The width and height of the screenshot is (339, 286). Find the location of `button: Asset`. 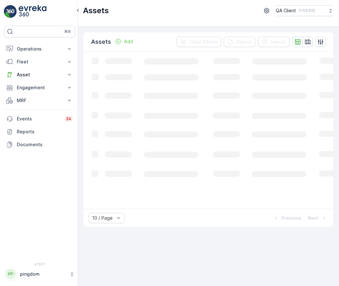

button: Asset is located at coordinates (39, 75).